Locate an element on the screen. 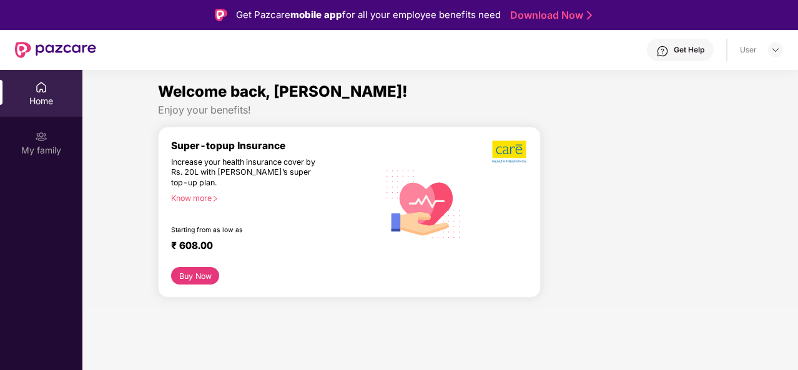 The width and height of the screenshot is (798, 370). img: svg+xml;base64,PHN2ZyB4bWxucz0iaHR0cDovL3d3dy53My5vcmcvMjAwMC9zdmciIHhtbG5zOnhsaW5rPSJodHRwOi8vd3... is located at coordinates (423, 203).